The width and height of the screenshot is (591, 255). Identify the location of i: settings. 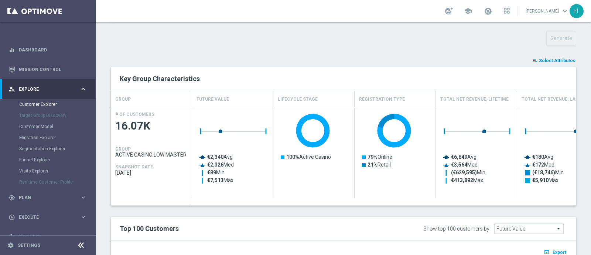
(11, 245).